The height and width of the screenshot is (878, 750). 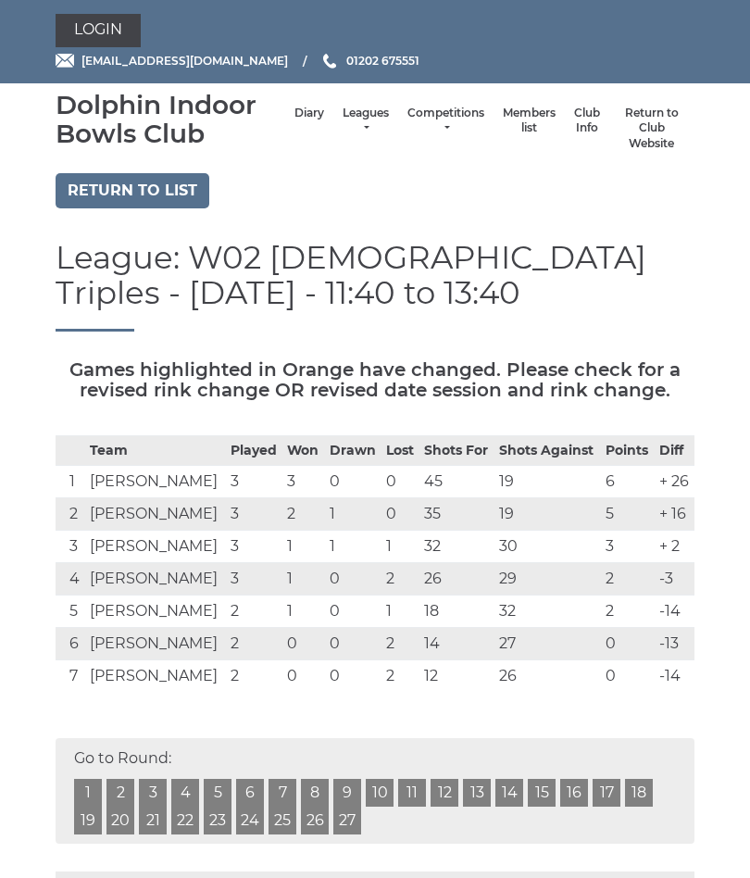 I want to click on a: Return to list, so click(x=132, y=191).